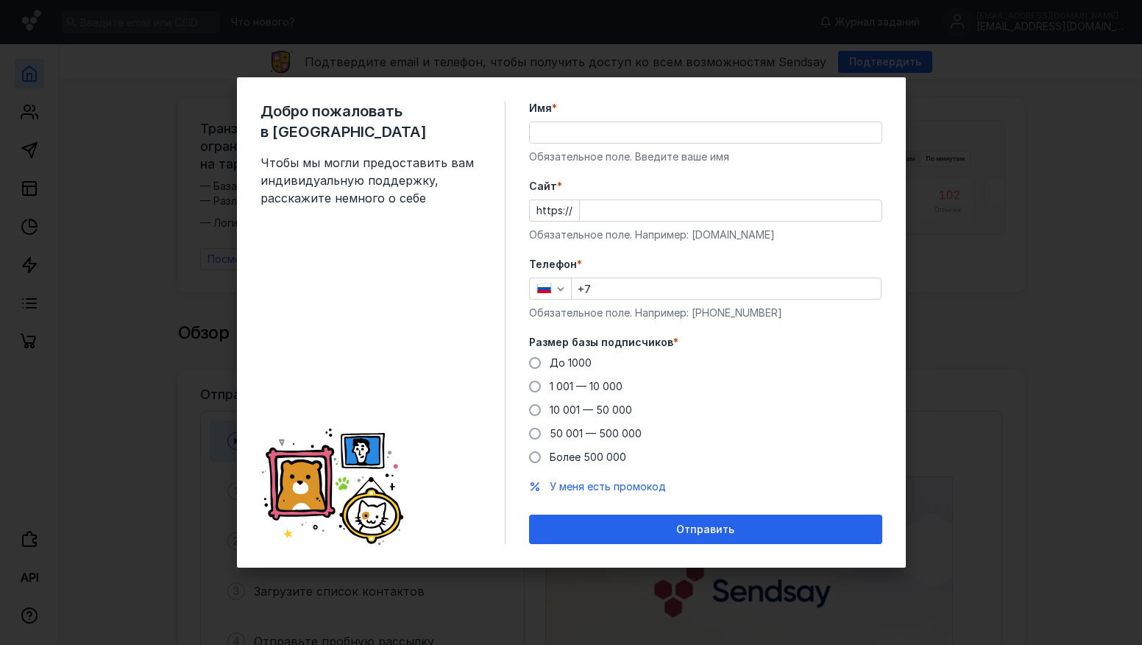 The width and height of the screenshot is (1142, 645). Describe the element at coordinates (595, 433) in the screenshot. I see `span: 50 001 — 500 000` at that location.